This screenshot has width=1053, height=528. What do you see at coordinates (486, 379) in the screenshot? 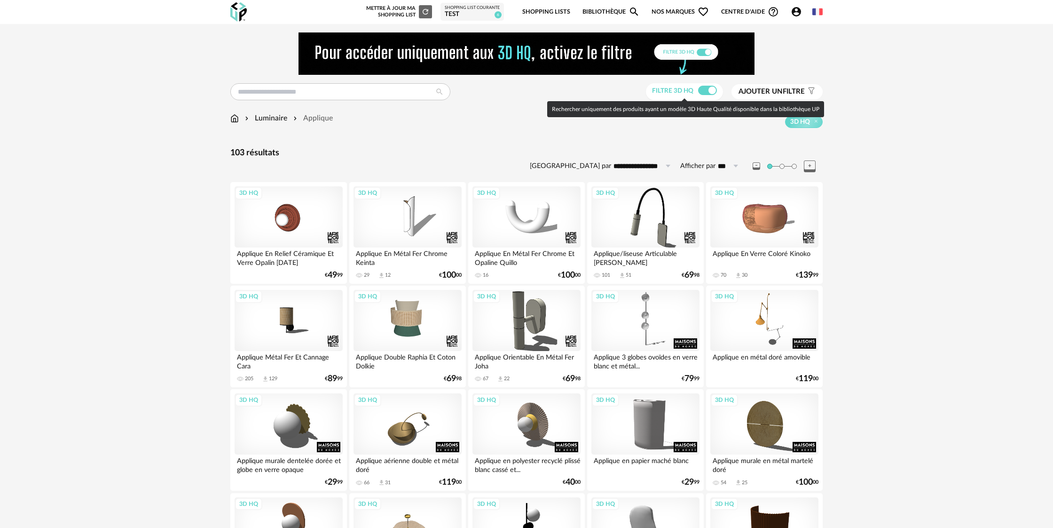
I see `div: 67` at bounding box center [486, 379].